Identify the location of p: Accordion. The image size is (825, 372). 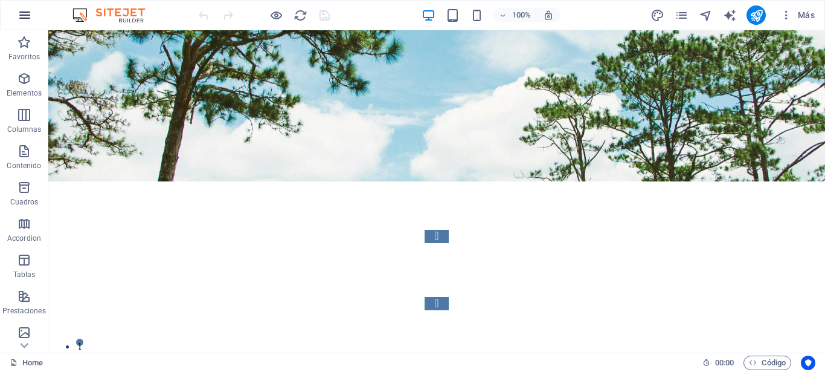
(24, 238).